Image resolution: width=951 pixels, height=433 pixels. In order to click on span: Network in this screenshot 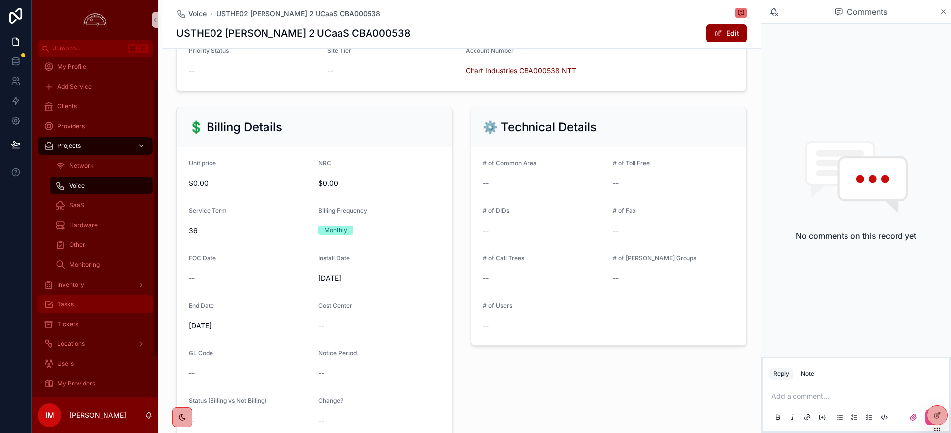, I will do `click(81, 166)`.